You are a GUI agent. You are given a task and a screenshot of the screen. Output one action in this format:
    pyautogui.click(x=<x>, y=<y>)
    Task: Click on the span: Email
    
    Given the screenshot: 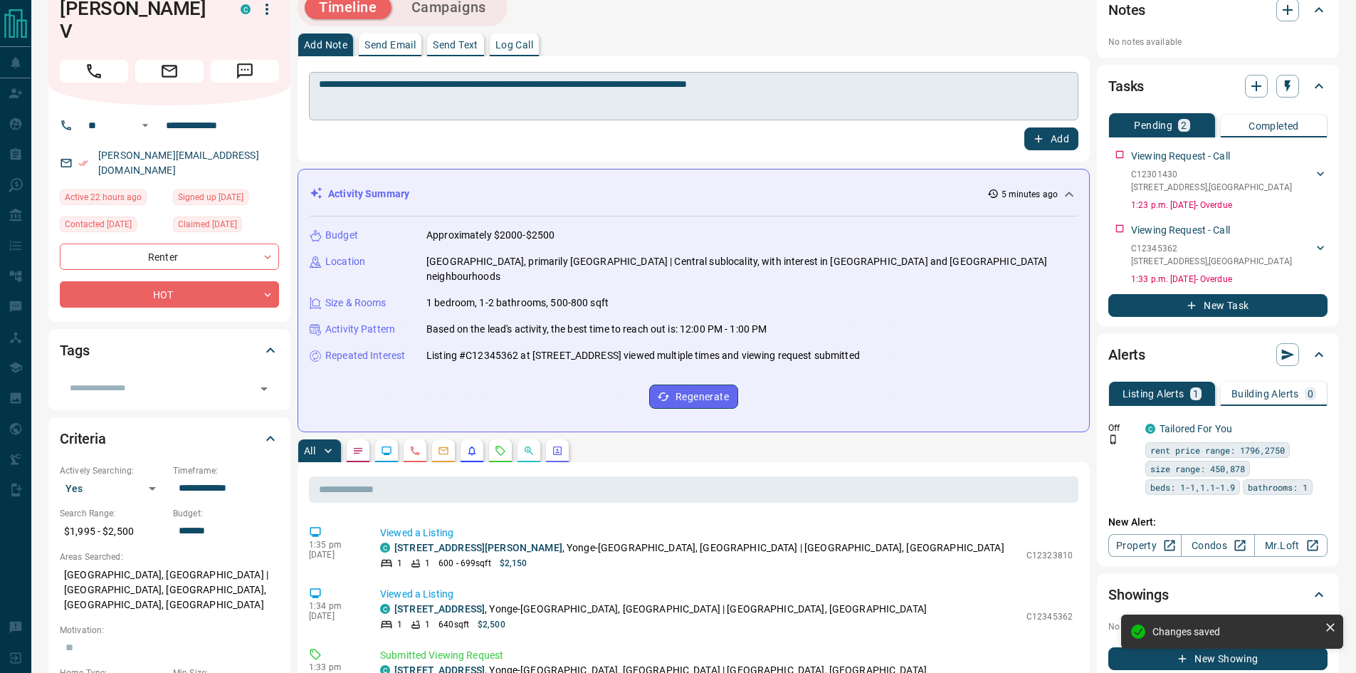 What is the action you would take?
    pyautogui.click(x=169, y=71)
    